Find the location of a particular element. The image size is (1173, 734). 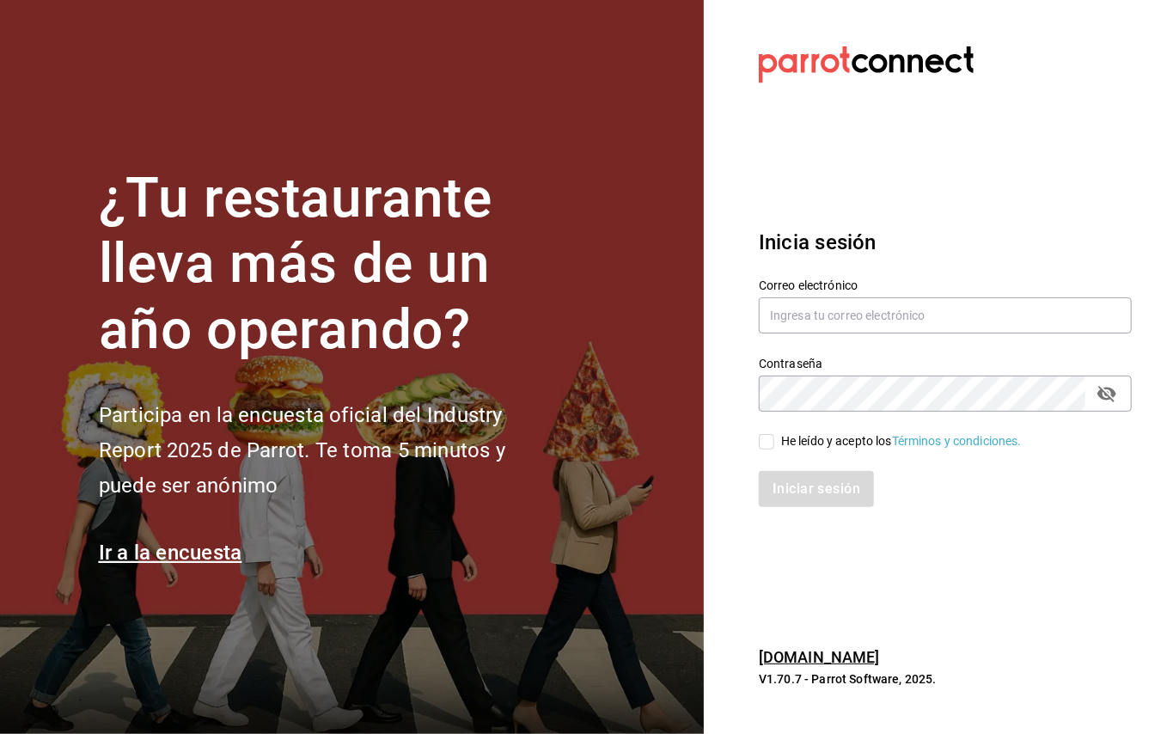

a: Términos y condiciones. is located at coordinates (957, 441).